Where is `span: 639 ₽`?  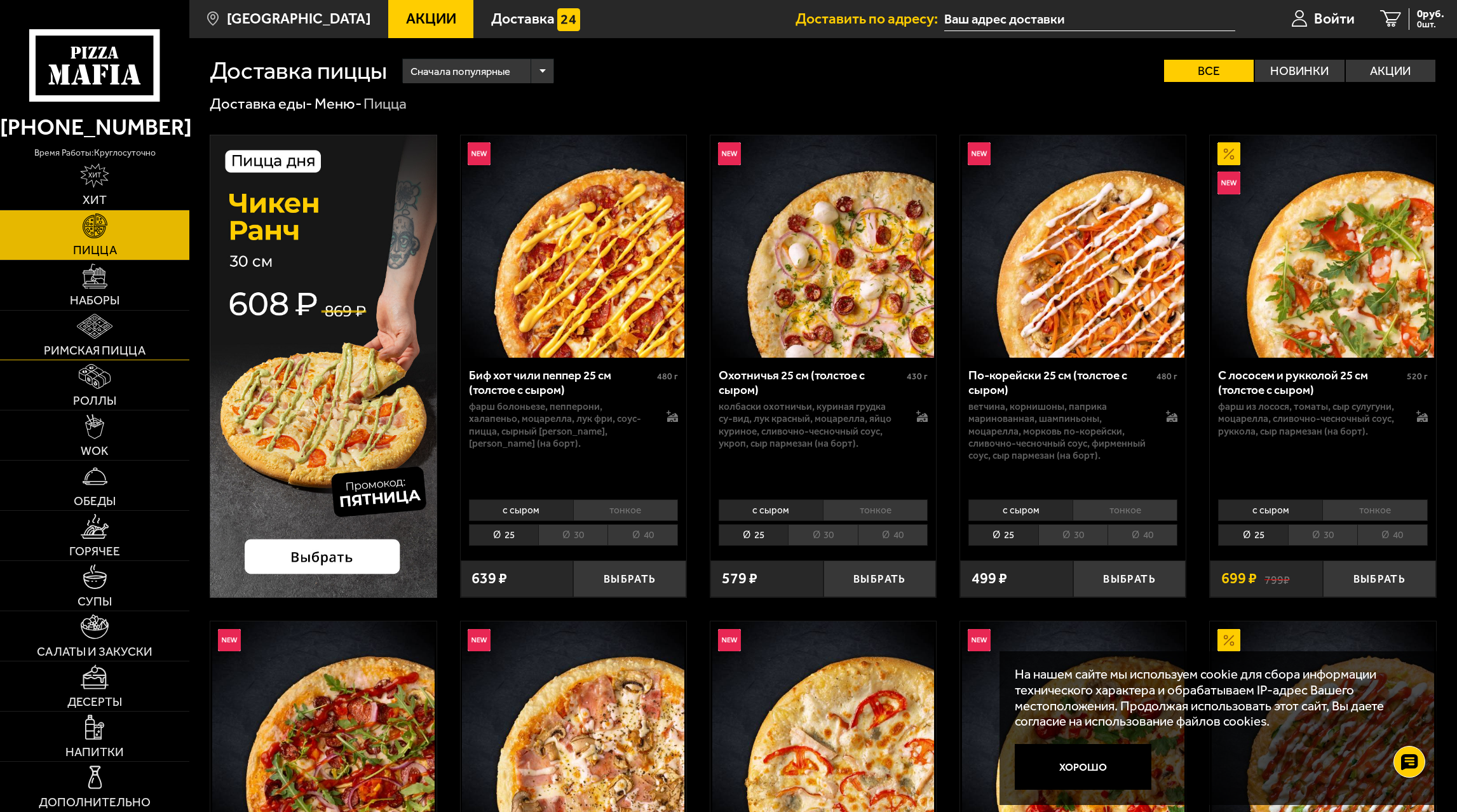
span: 639 ₽ is located at coordinates (489, 579).